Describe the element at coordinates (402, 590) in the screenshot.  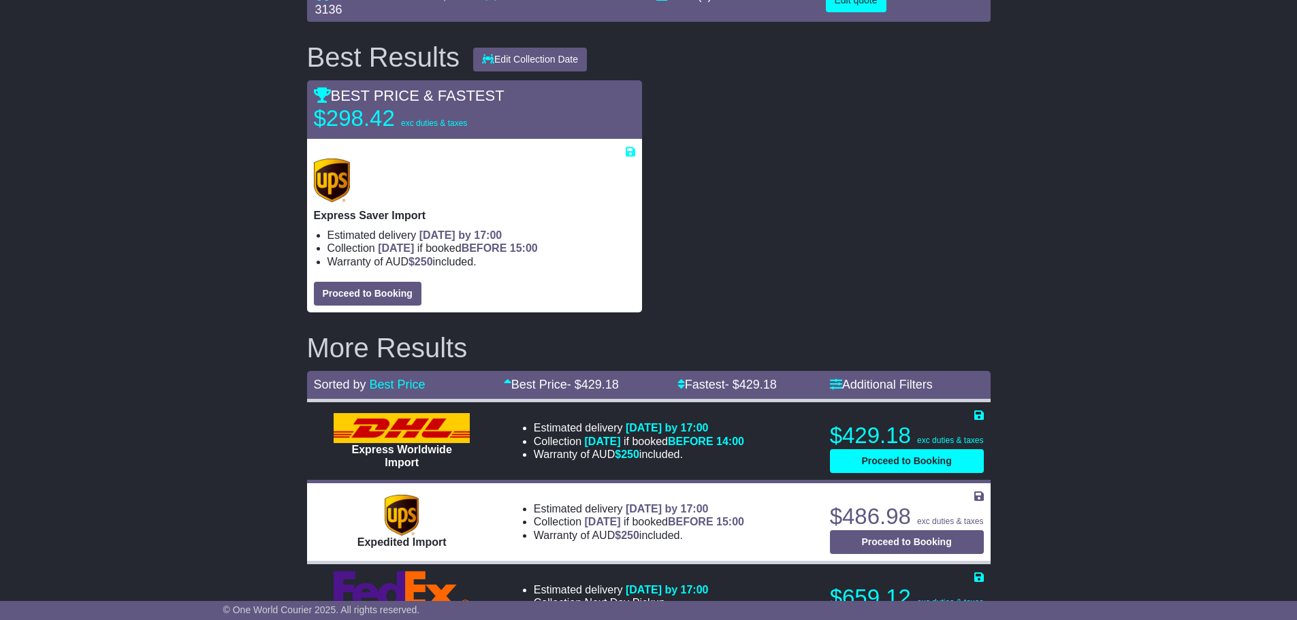
I see `img: FedEx Express: International Economy Import` at that location.